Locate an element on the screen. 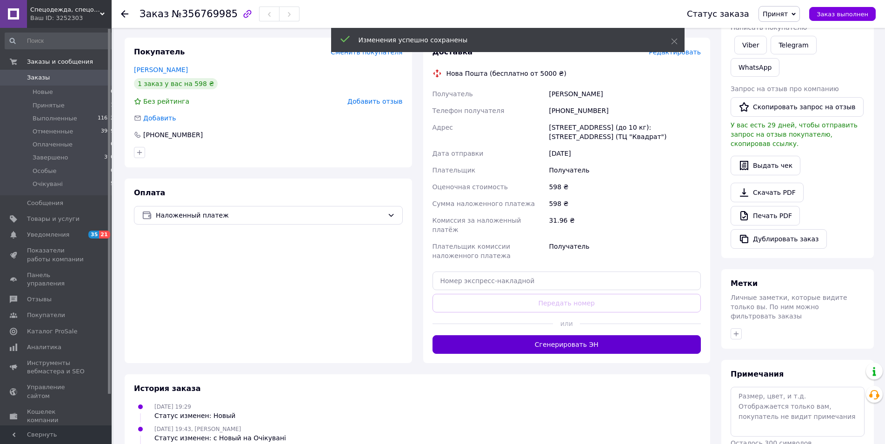 The image size is (885, 444). span: Добавить is located at coordinates (160, 118).